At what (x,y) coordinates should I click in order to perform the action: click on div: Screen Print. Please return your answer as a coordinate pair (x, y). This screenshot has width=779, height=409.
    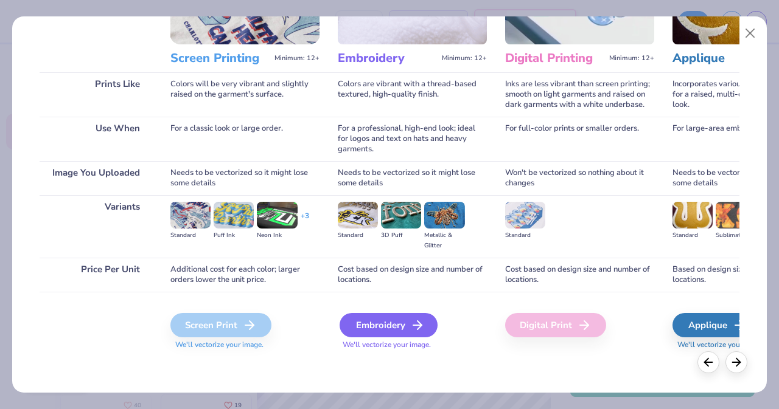
    Looking at the image, I should click on (221, 325).